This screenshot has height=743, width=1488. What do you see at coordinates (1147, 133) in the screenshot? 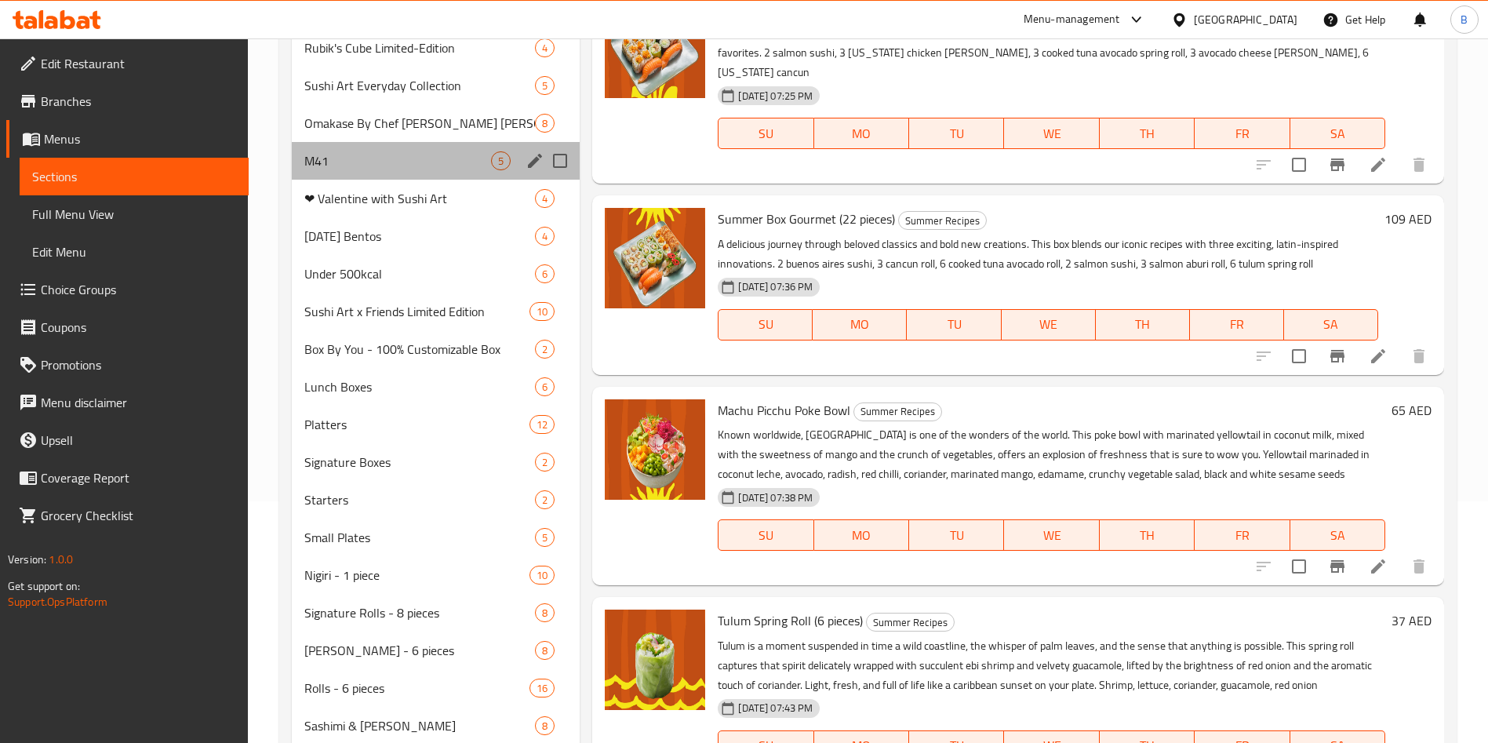
I see `button: TH` at bounding box center [1147, 133].